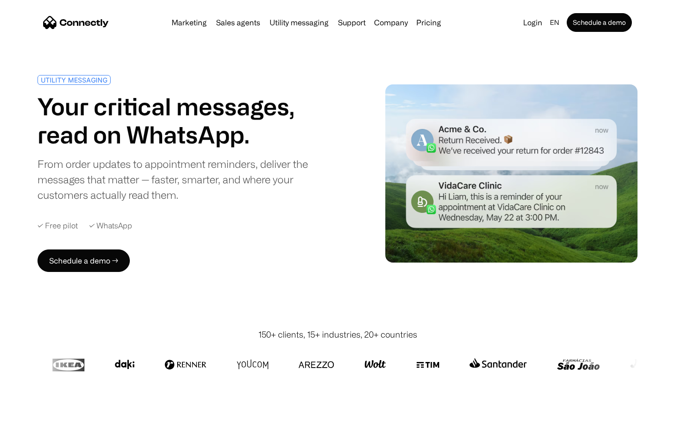 The height and width of the screenshot is (422, 675). What do you see at coordinates (337, 334) in the screenshot?
I see `div: 150+ clients, 15+ industries, 20+ countries` at bounding box center [337, 334].